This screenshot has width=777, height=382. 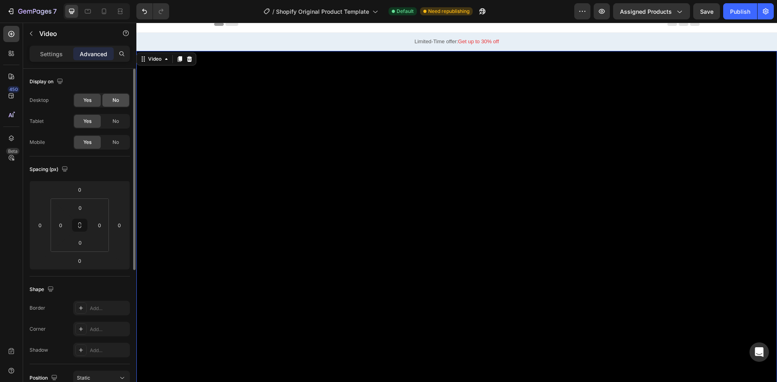 What do you see at coordinates (32, 11) in the screenshot?
I see `button: 7` at bounding box center [32, 11].